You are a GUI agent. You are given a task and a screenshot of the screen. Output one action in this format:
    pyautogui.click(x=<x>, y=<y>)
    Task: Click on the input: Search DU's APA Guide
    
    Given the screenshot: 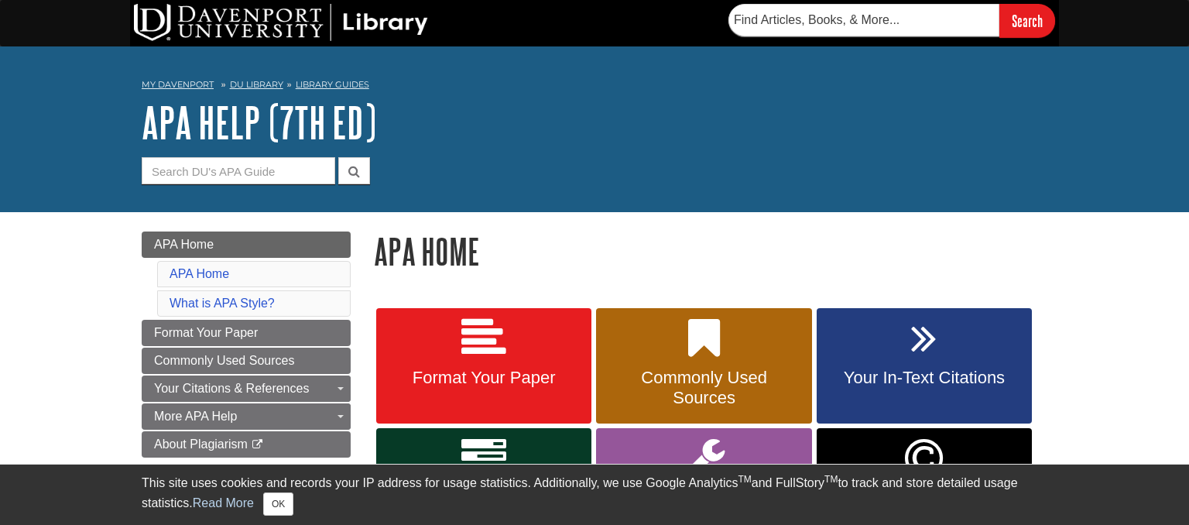 What is the action you would take?
    pyautogui.click(x=239, y=170)
    